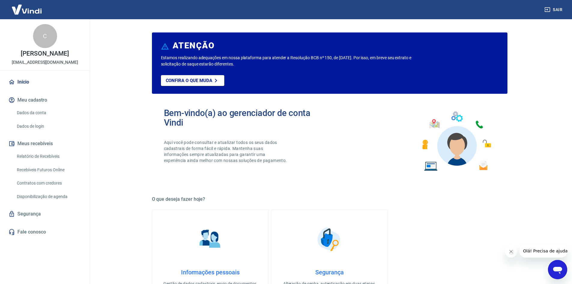 Image resolution: width=572 pixels, height=284 pixels. I want to click on h2: Bem-vindo(a) ao gerenciador de conta Vindi, so click(247, 118).